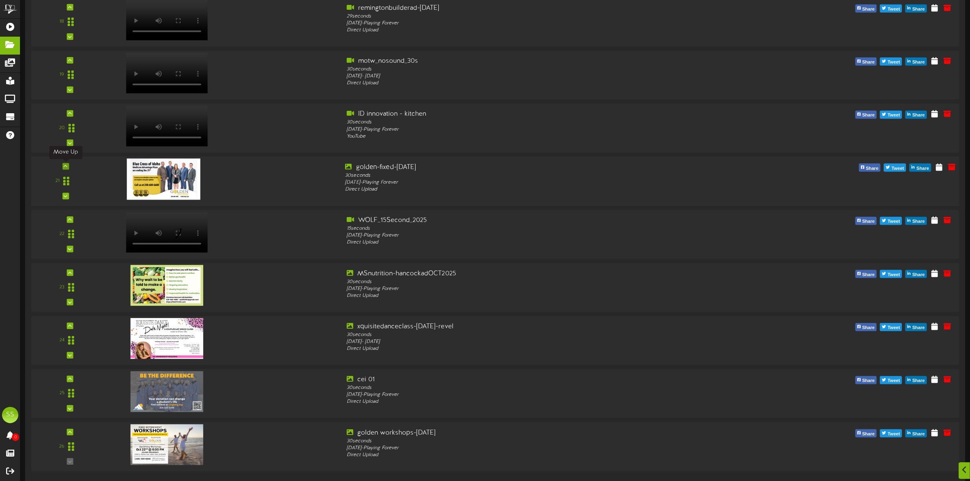 This screenshot has height=481, width=970. I want to click on div: cei 01, so click(534, 380).